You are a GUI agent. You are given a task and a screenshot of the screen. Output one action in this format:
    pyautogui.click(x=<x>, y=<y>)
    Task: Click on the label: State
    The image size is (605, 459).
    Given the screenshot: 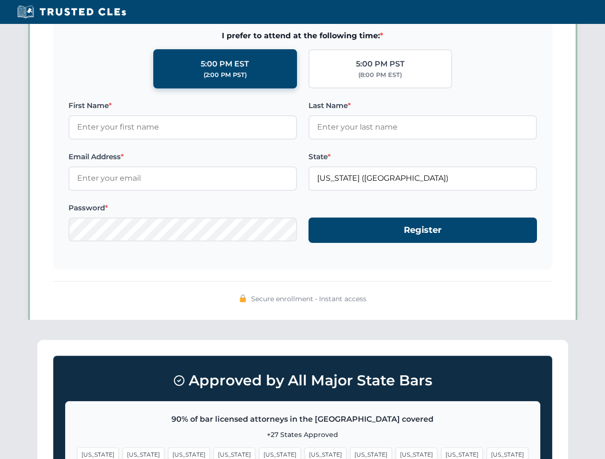 What is the action you would take?
    pyautogui.click(x=422, y=157)
    